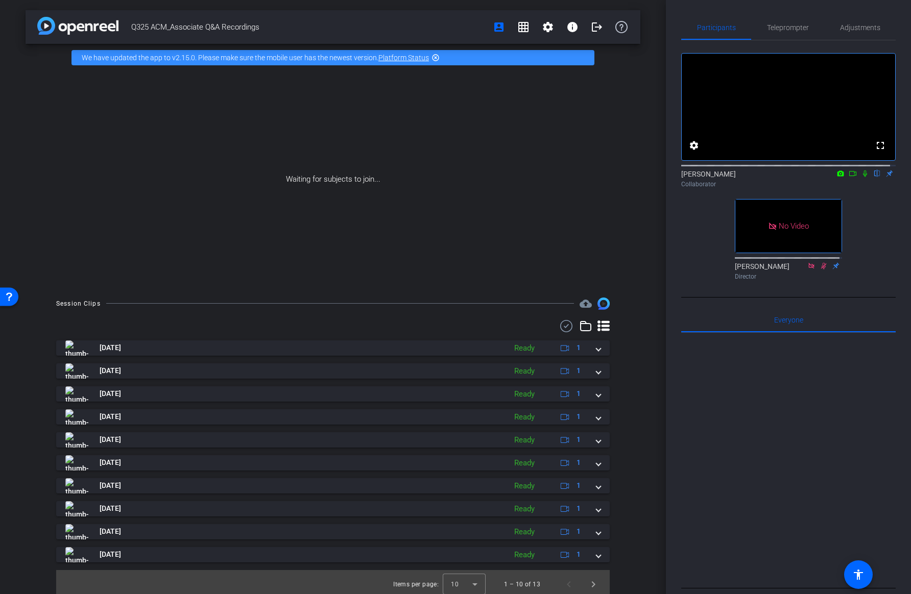 This screenshot has height=594, width=911. Describe the element at coordinates (333, 179) in the screenshot. I see `div: Waiting for subjects to join...` at that location.